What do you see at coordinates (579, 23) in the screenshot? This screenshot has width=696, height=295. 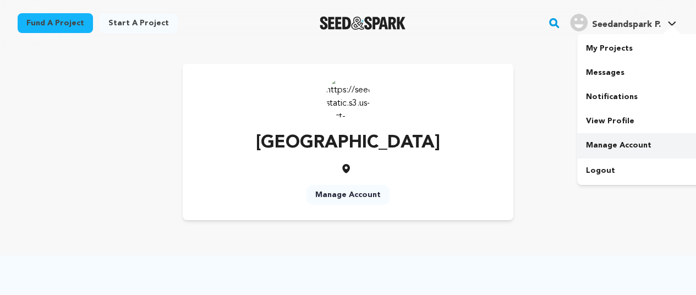 I see `img: user.png` at bounding box center [579, 23].